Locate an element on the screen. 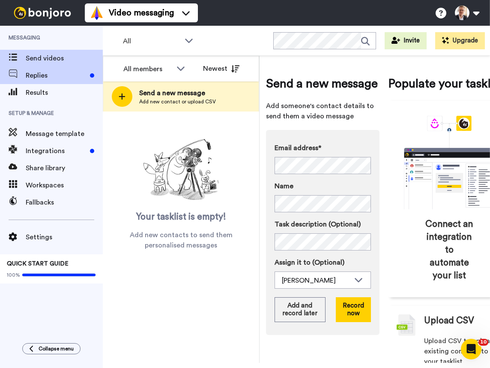  span: Results is located at coordinates (64, 93).